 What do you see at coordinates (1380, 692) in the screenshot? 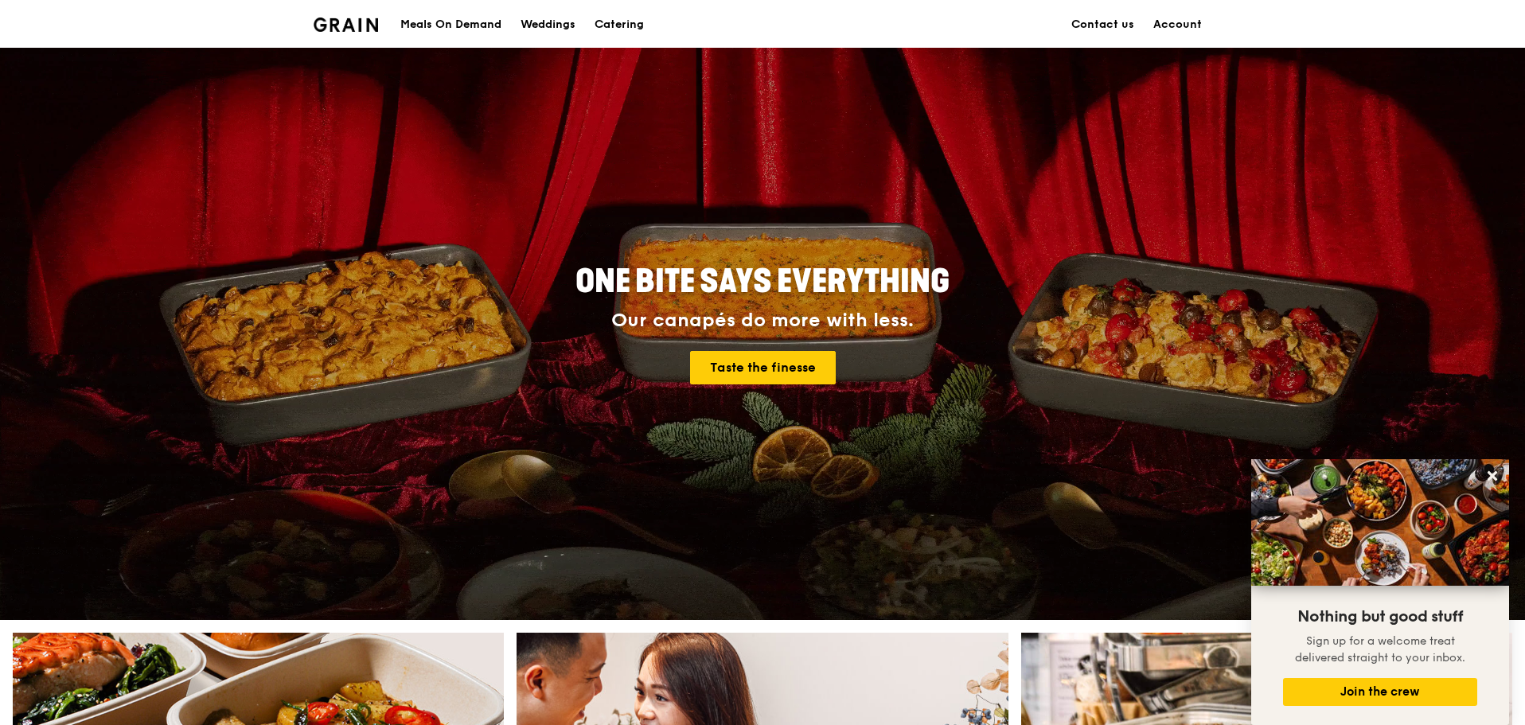
I see `button: Join the crew` at bounding box center [1380, 692].